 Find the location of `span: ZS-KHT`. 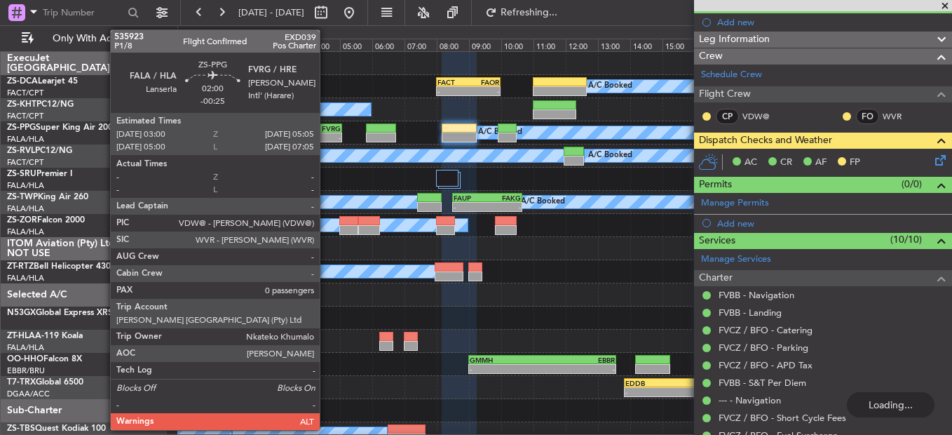

span: ZS-KHT is located at coordinates (22, 104).